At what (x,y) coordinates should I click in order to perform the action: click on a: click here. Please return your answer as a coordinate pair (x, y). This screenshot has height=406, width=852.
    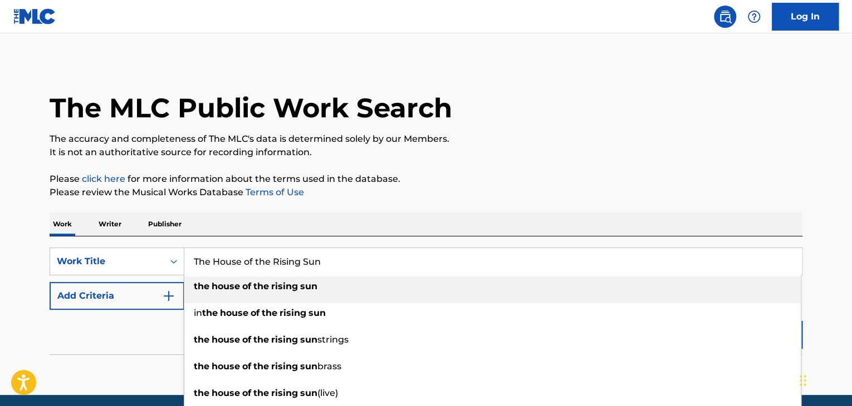
    Looking at the image, I should click on (104, 179).